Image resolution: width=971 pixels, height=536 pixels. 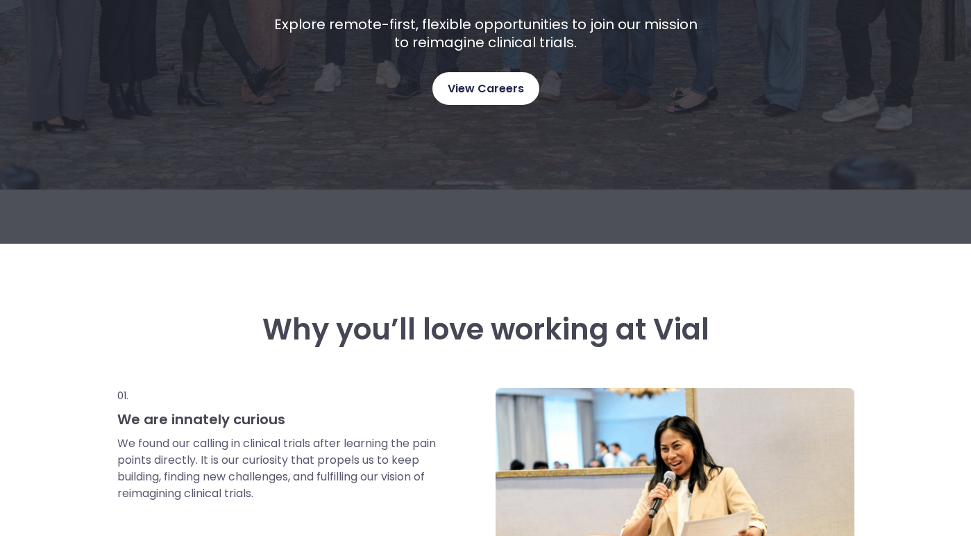 I want to click on span: View Careers, so click(x=486, y=89).